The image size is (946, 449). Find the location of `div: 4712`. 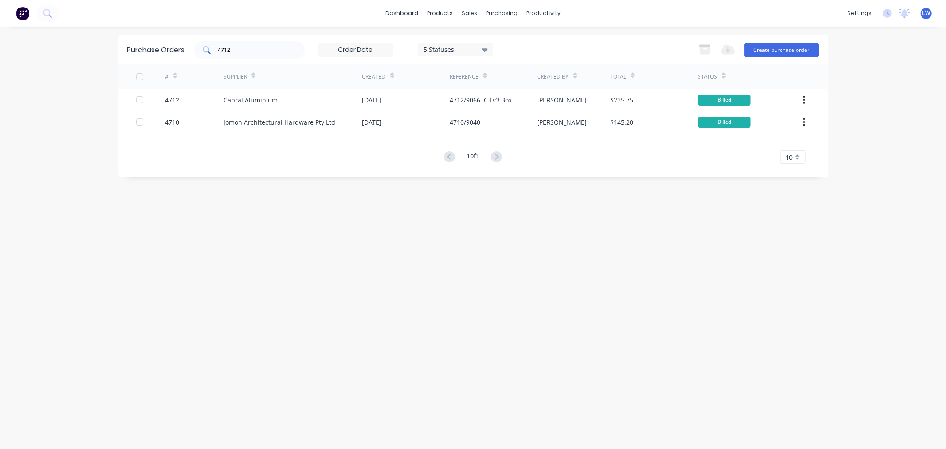

div: 4712 is located at coordinates (172, 100).